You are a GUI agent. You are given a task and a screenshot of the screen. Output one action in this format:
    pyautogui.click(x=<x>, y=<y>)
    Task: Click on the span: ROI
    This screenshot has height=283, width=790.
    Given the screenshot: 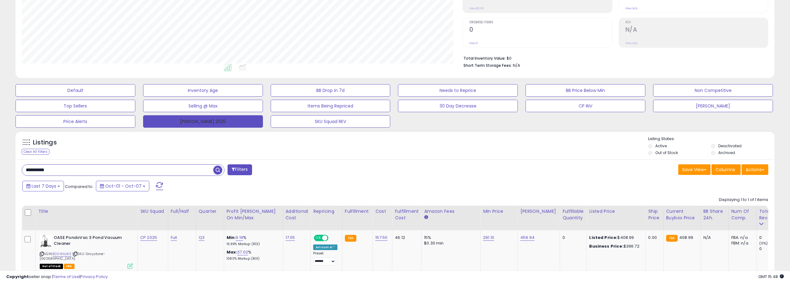 What is the action you would take?
    pyautogui.click(x=697, y=22)
    